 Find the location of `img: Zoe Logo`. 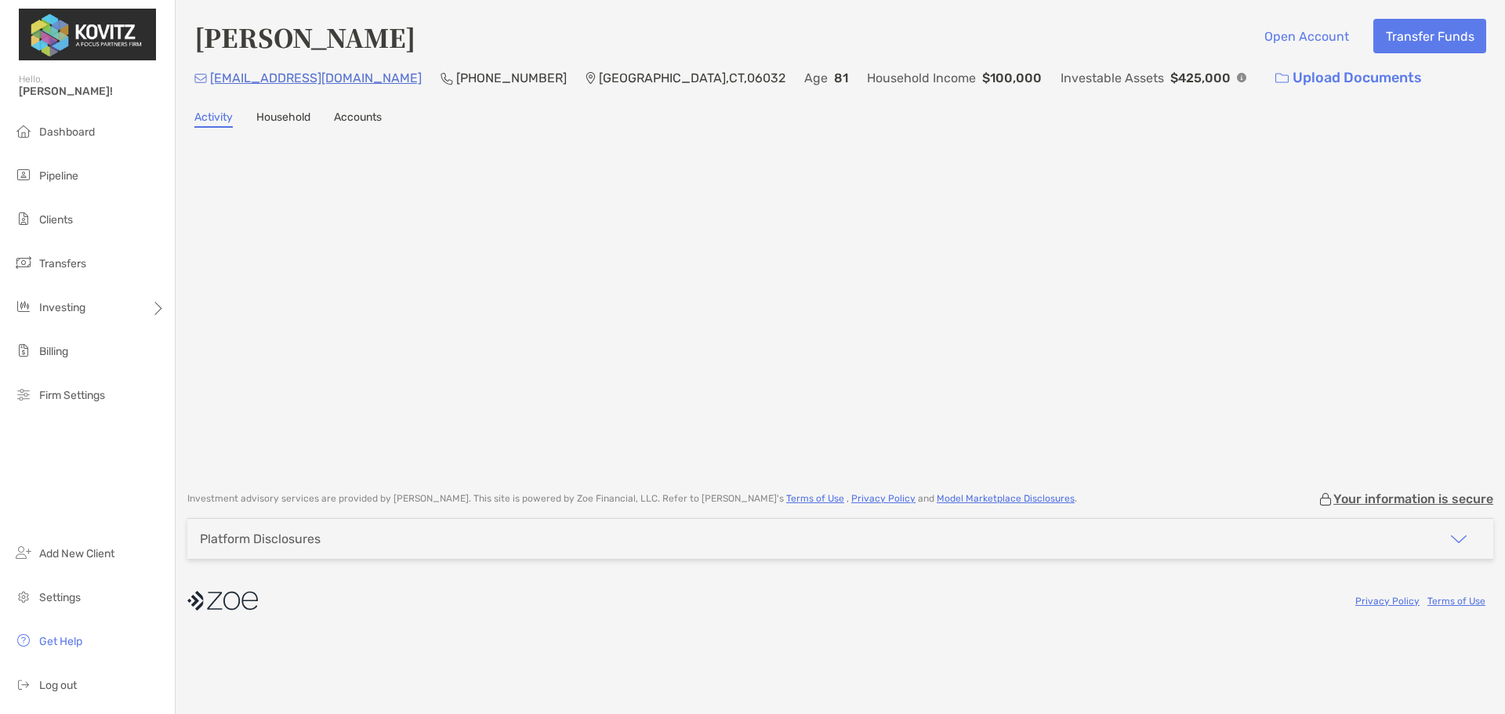

img: Zoe Logo is located at coordinates (87, 34).